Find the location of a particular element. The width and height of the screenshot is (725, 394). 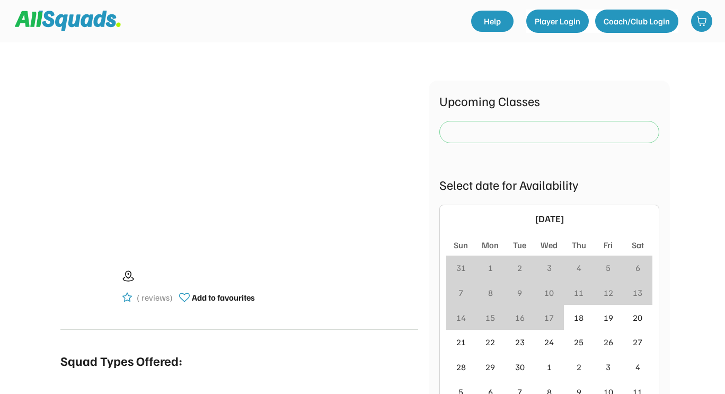

div: Select date for Availability is located at coordinates (549, 184).